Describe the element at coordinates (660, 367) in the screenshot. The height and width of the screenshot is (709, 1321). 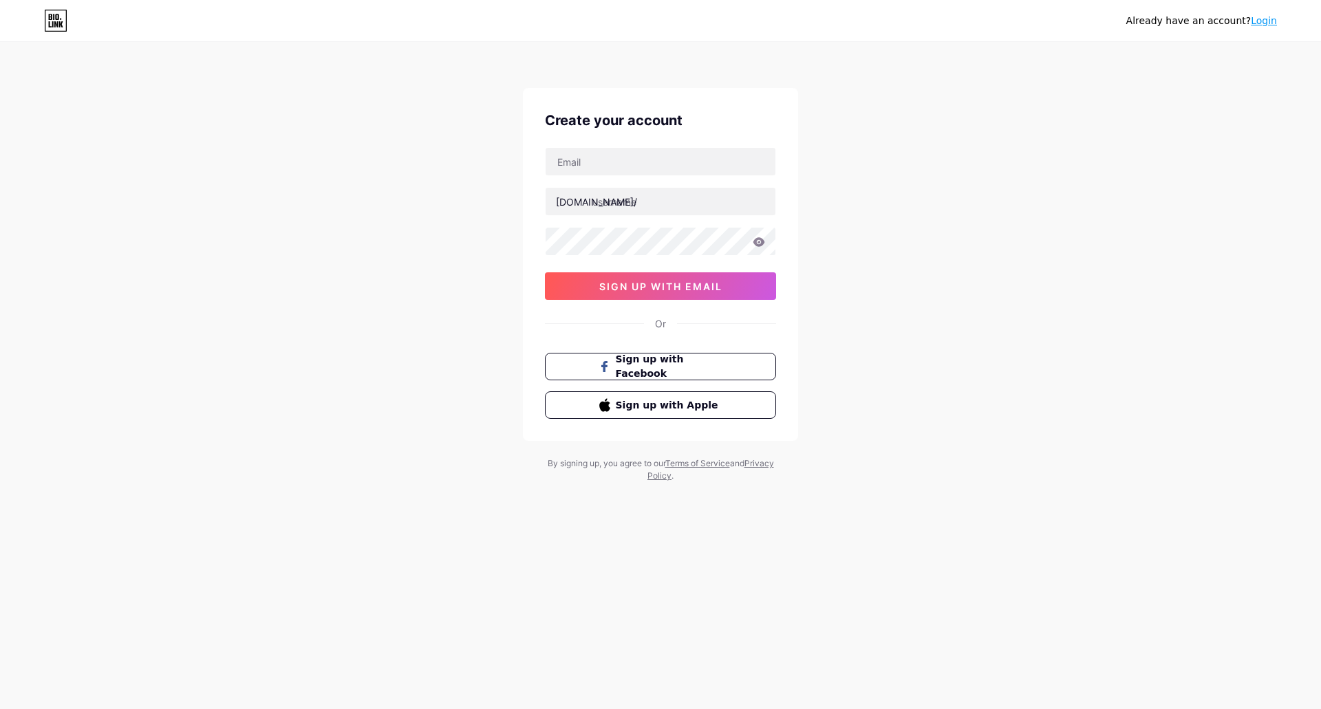
I see `button: Sign up with Facebook` at that location.